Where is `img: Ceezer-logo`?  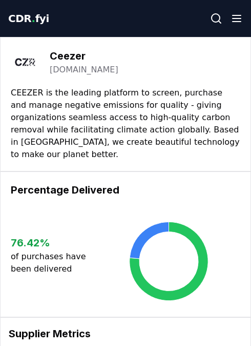
img: Ceezer-logo is located at coordinates (25, 62).